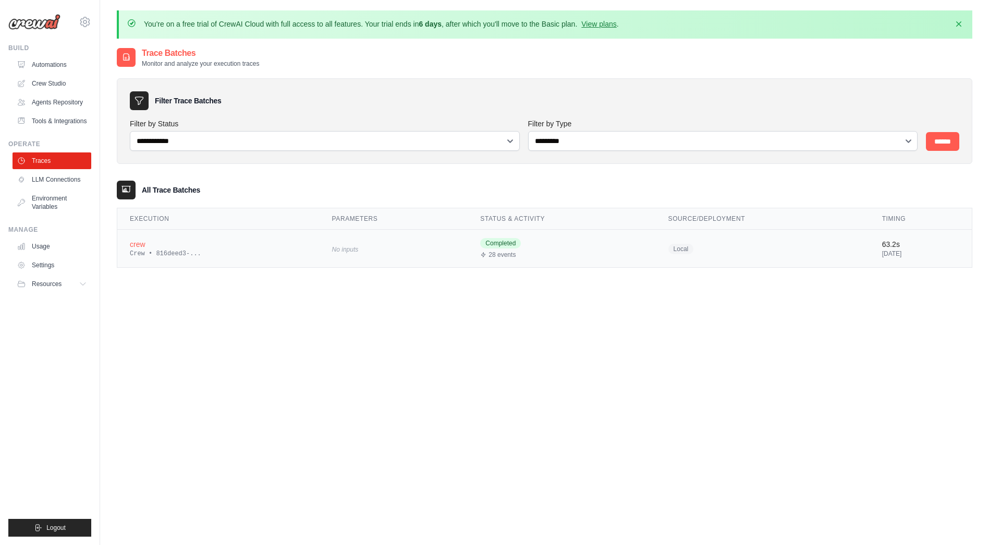 The width and height of the screenshot is (989, 545). Describe the element at coordinates (545, 248) in the screenshot. I see `tr: View details for crew execution` at that location.